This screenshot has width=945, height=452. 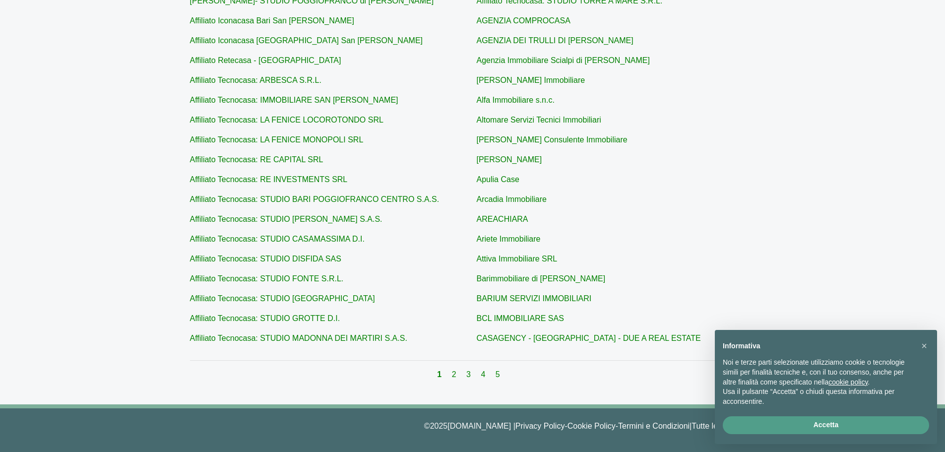 What do you see at coordinates (256, 80) in the screenshot?
I see `a: Affiliato Tecnocasa: ARBESCA S.R.L.` at bounding box center [256, 80].